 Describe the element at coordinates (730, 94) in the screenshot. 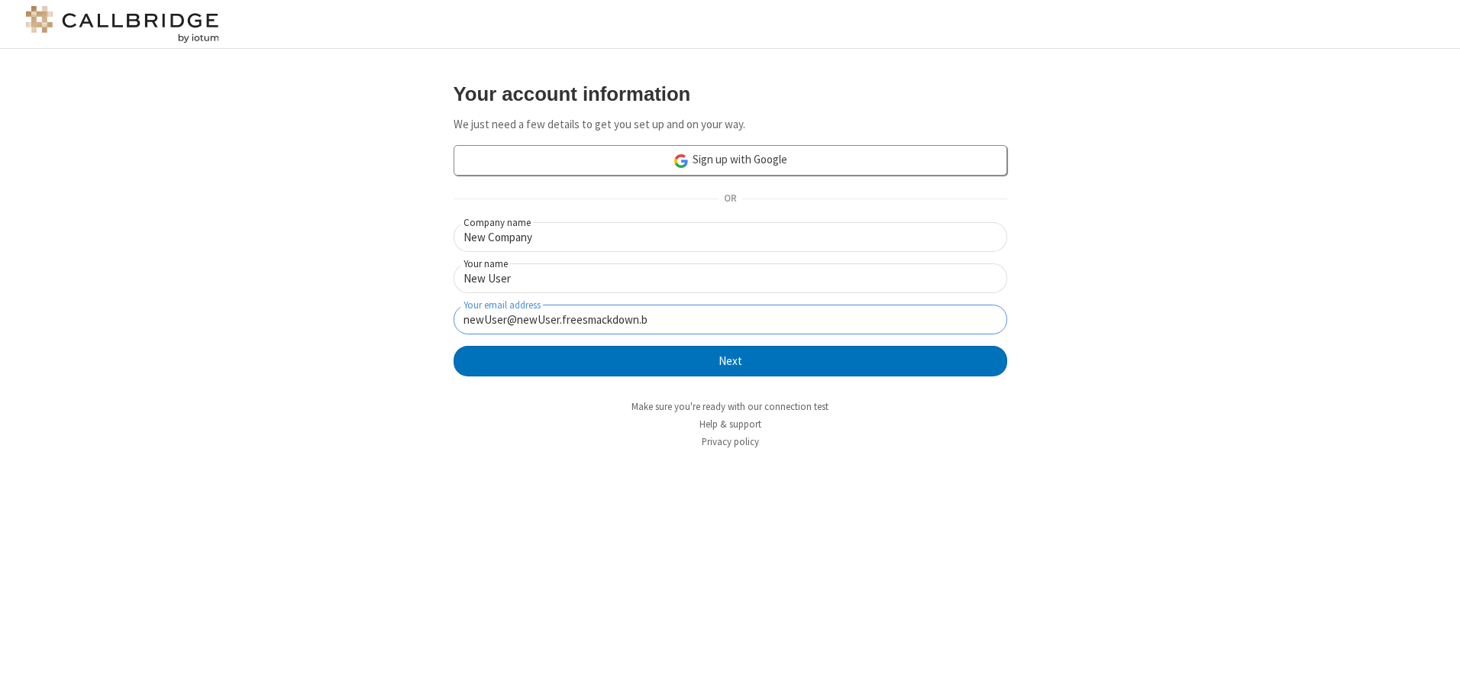

I see `h3: Your account information` at that location.